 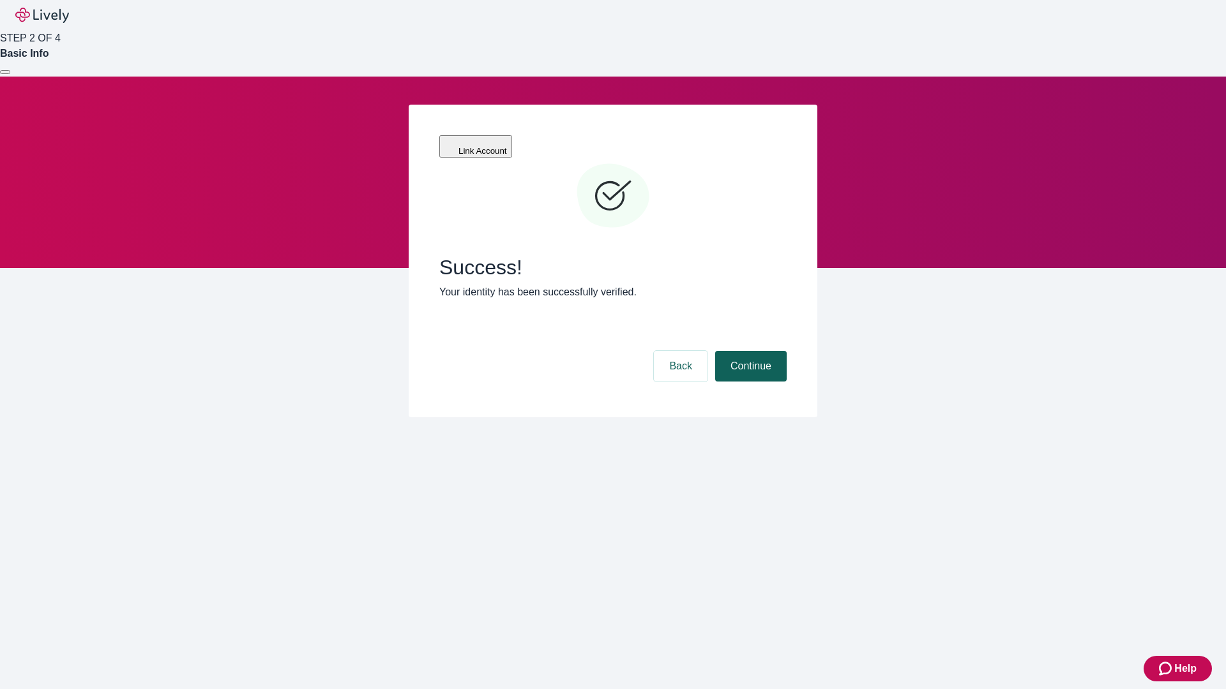 What do you see at coordinates (681, 366) in the screenshot?
I see `button: Back` at bounding box center [681, 366].